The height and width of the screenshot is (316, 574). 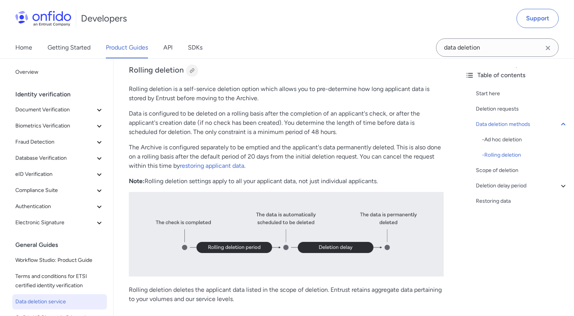 I want to click on div: - Ad hoc deletion, so click(x=525, y=140).